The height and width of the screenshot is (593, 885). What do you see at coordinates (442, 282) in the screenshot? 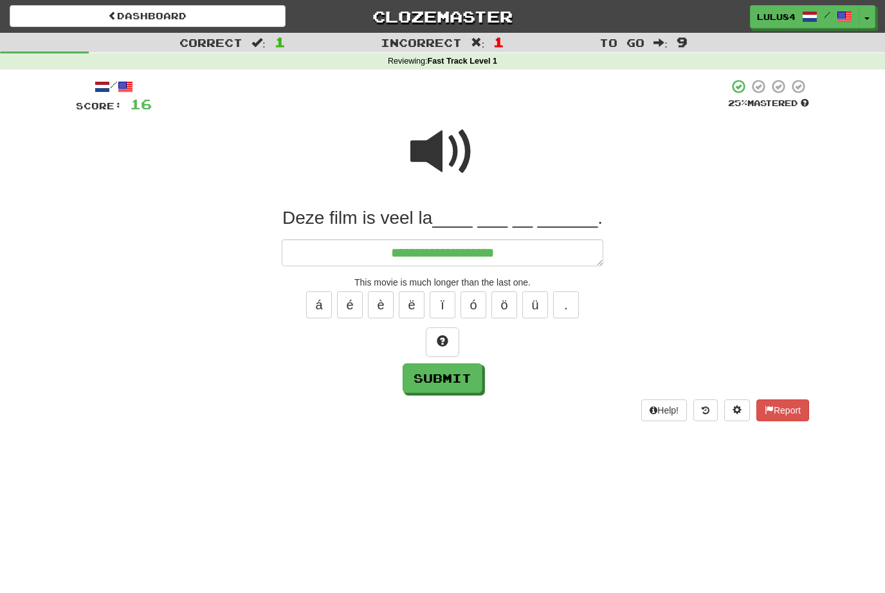
I see `div: This movie is much longer than the last one.` at bounding box center [442, 282].